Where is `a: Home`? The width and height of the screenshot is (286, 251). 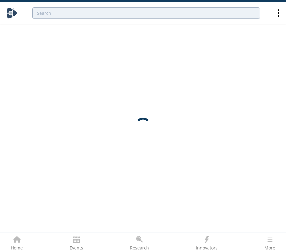 a: Home is located at coordinates (12, 13).